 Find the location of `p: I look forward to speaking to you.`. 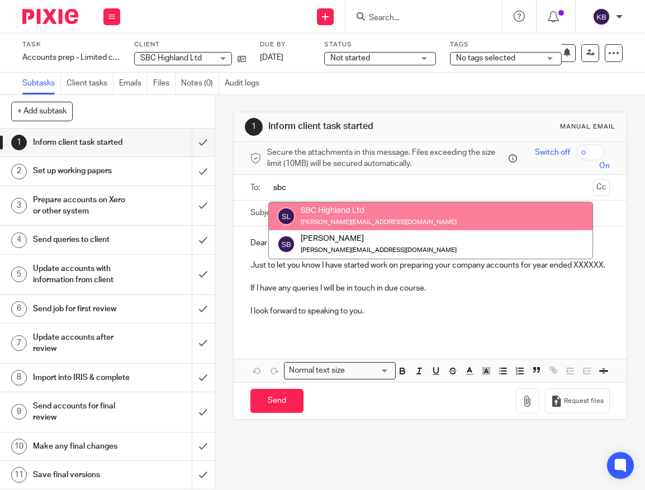

p: I look forward to speaking to you. is located at coordinates (430, 311).